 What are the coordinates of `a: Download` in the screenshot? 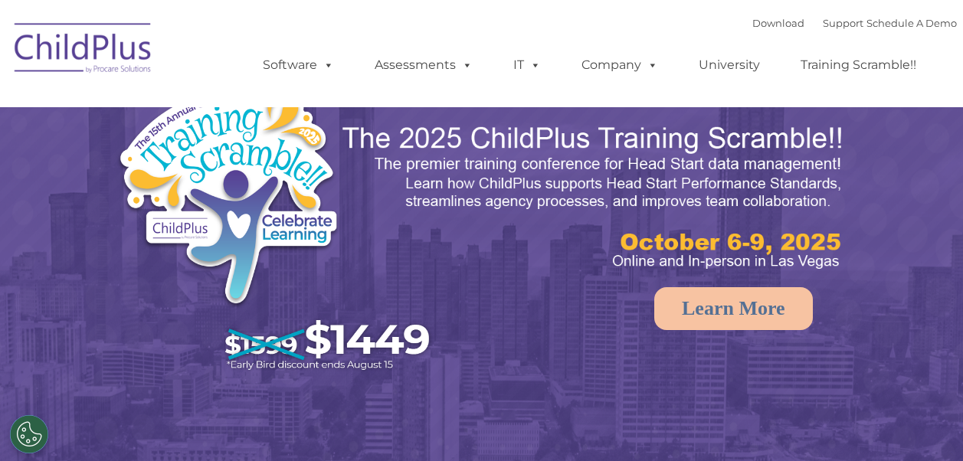 It's located at (778, 23).